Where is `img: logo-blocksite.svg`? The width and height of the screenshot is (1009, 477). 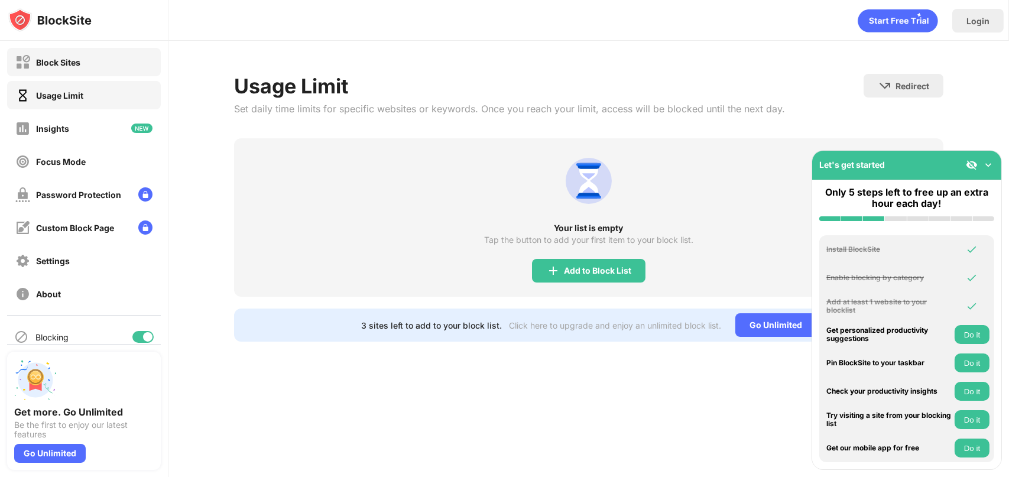 img: logo-blocksite.svg is located at coordinates (50, 20).